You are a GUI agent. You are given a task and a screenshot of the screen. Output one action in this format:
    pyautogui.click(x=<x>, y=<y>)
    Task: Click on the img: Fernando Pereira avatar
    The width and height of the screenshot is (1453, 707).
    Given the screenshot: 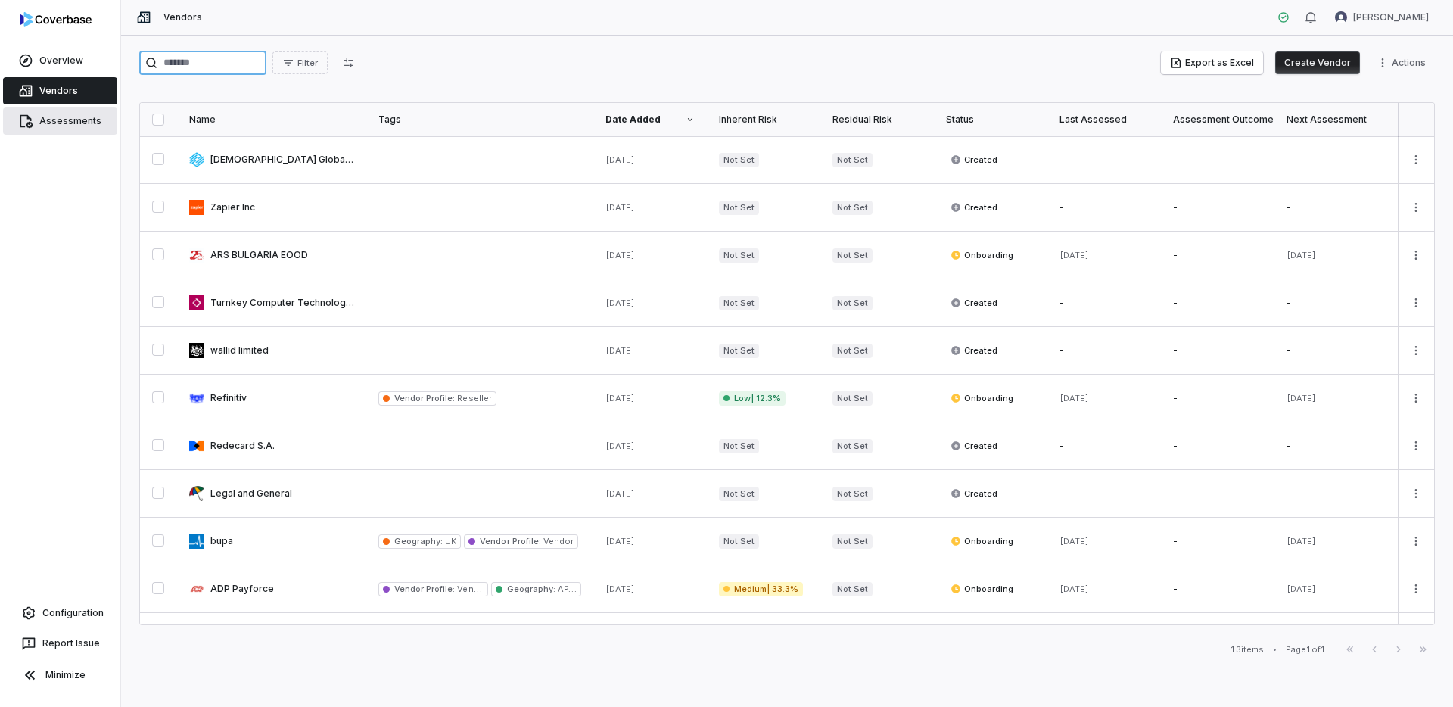 What is the action you would take?
    pyautogui.click(x=1341, y=17)
    